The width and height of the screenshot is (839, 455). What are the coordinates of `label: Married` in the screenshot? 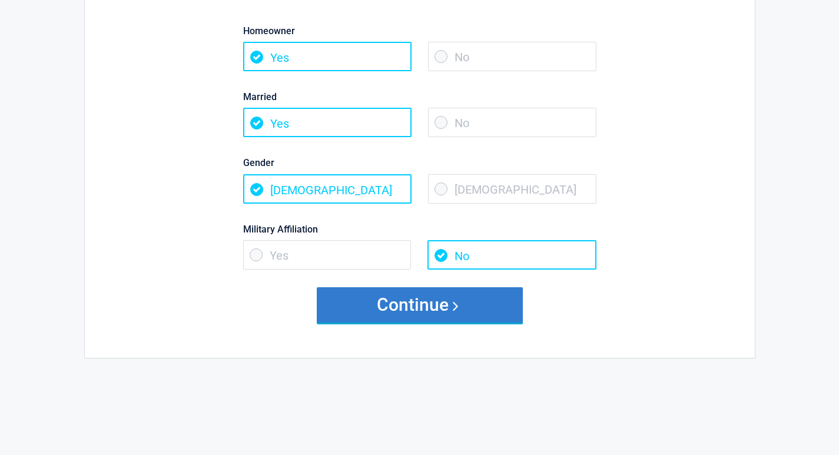 It's located at (420, 97).